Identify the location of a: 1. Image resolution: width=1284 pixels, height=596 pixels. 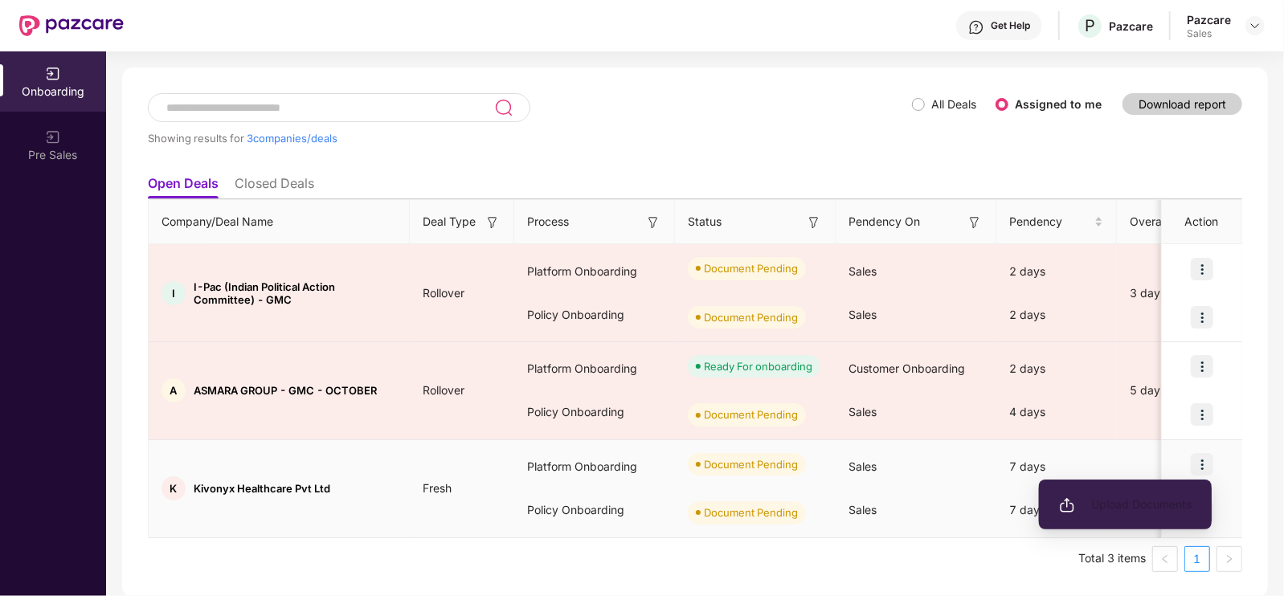
(1197, 559).